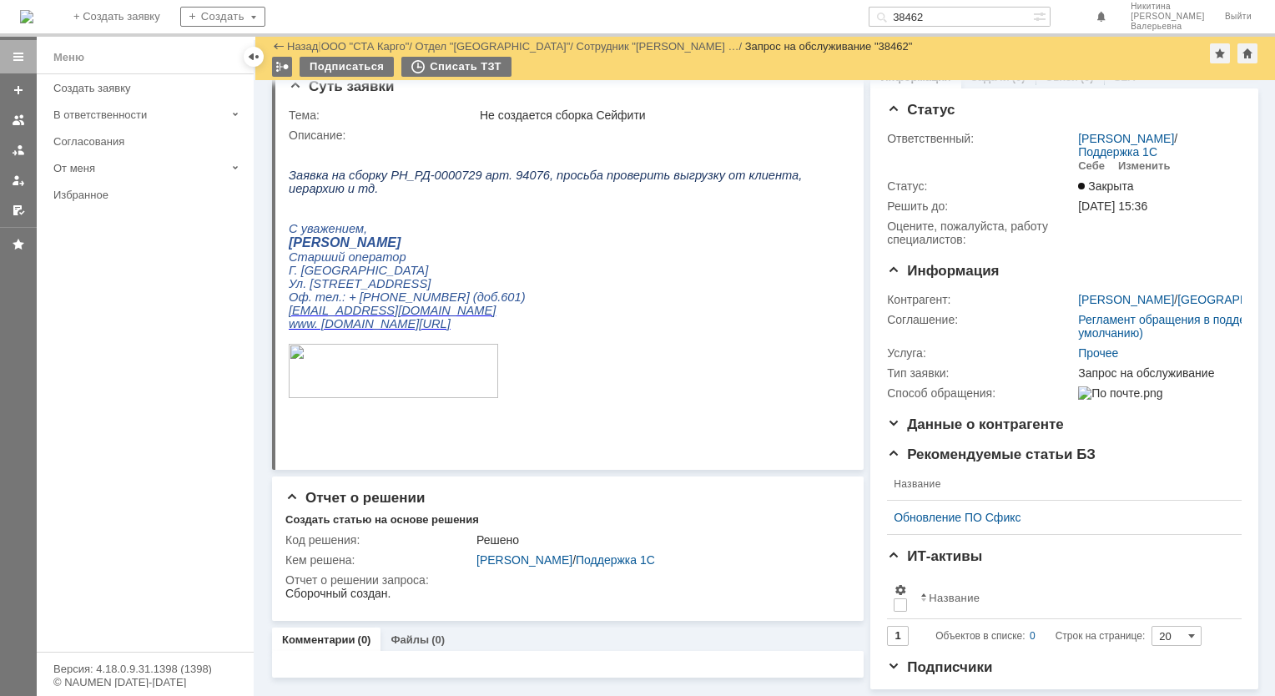  I want to click on span: Объектов в списке:, so click(980, 636).